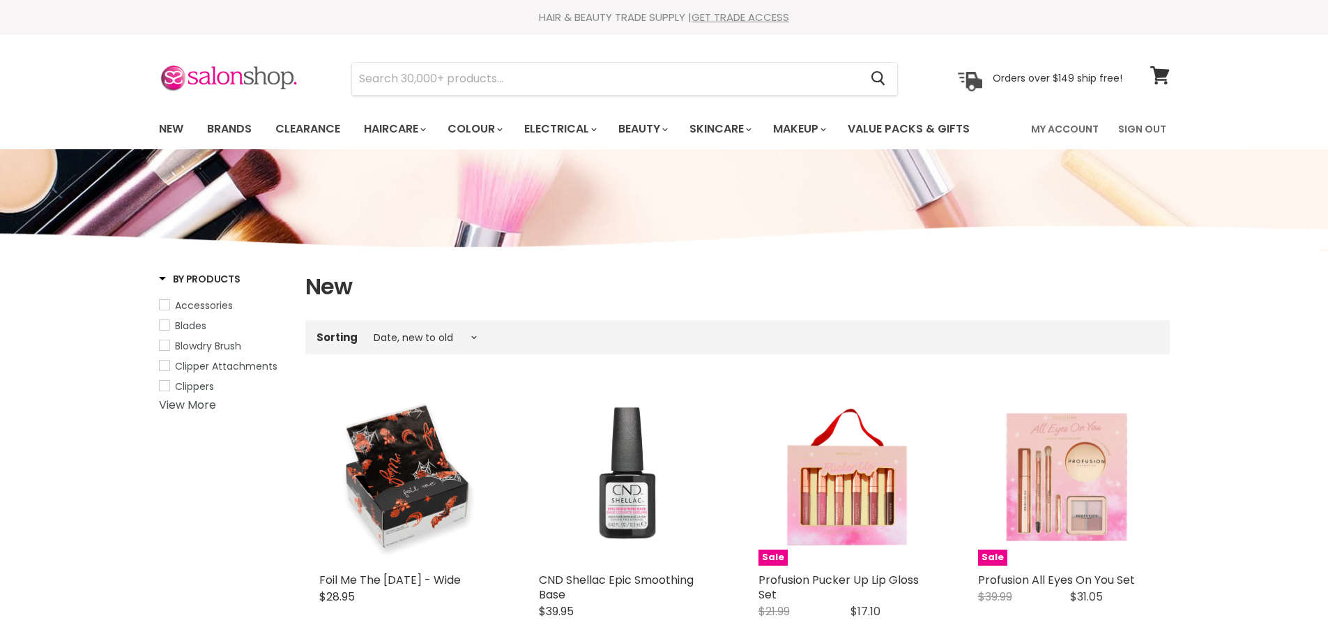  Describe the element at coordinates (879, 79) in the screenshot. I see `button: Search` at that location.